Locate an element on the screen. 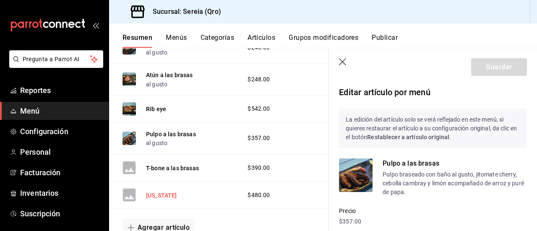  button: Menús is located at coordinates (176, 41).